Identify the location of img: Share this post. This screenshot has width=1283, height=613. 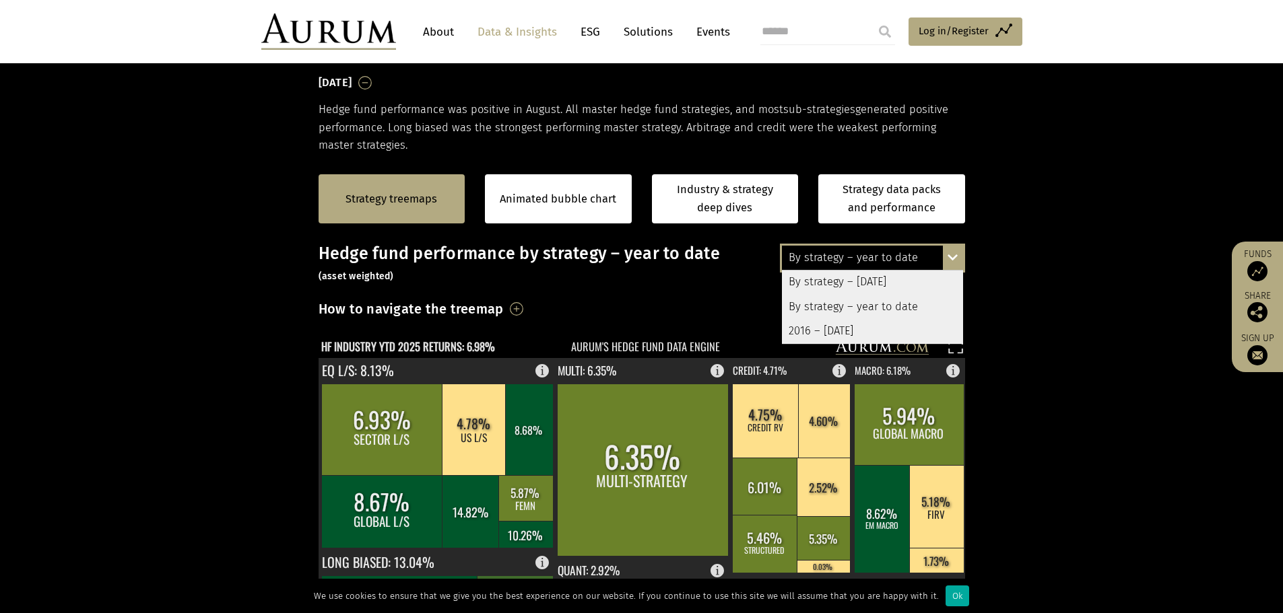
(1257, 312).